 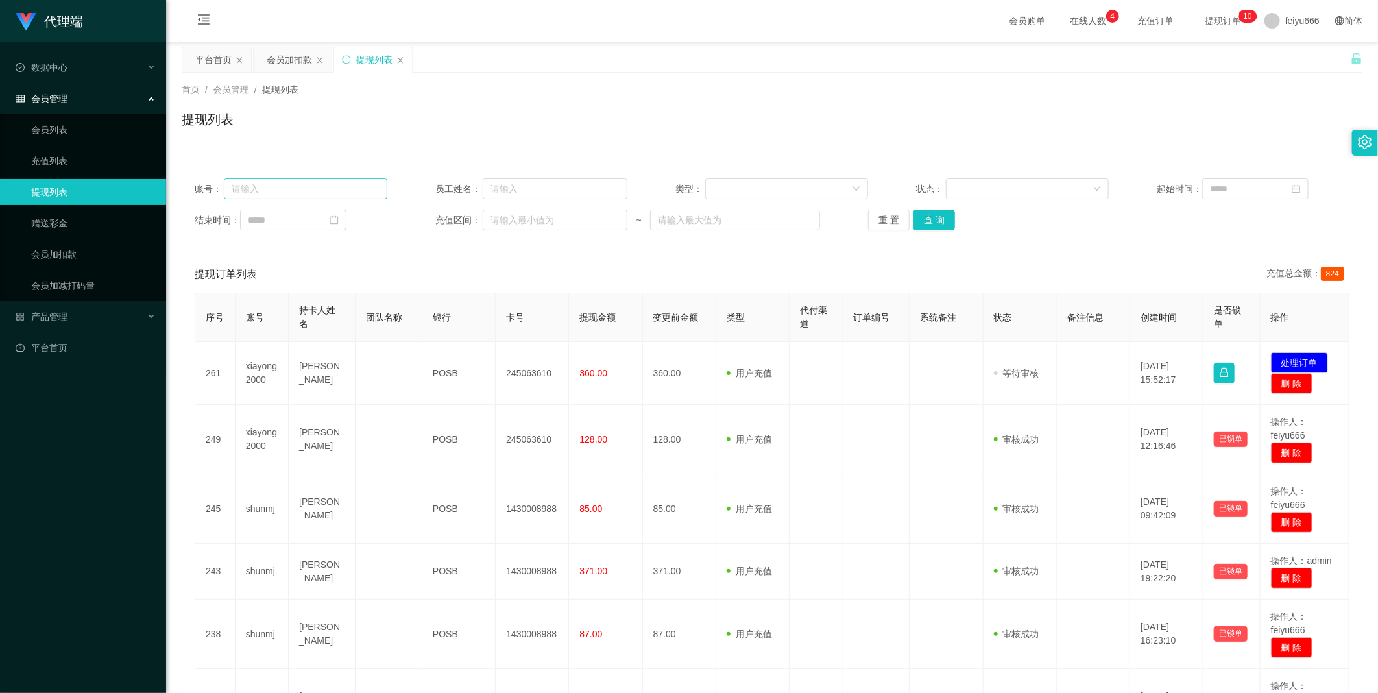 I want to click on span: 起始时间：, so click(x=1180, y=189).